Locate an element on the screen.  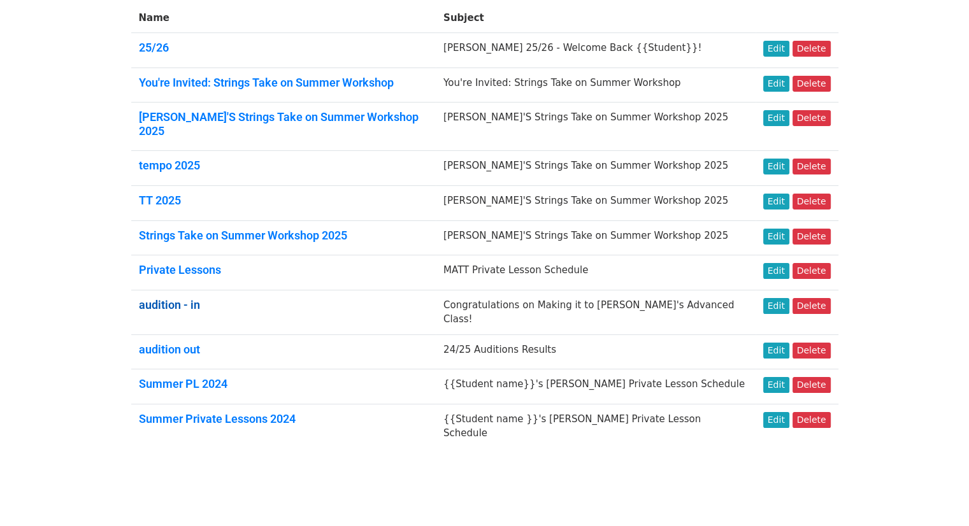
a: Summer PL 2024 is located at coordinates (183, 384).